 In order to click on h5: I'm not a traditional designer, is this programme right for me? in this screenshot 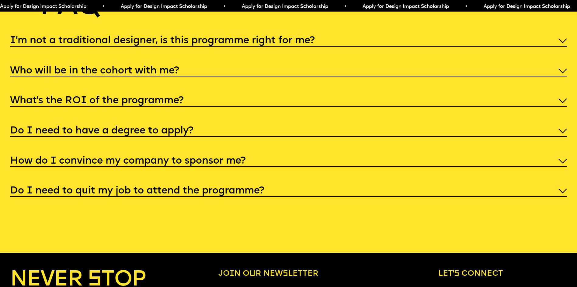, I will do `click(163, 41)`.